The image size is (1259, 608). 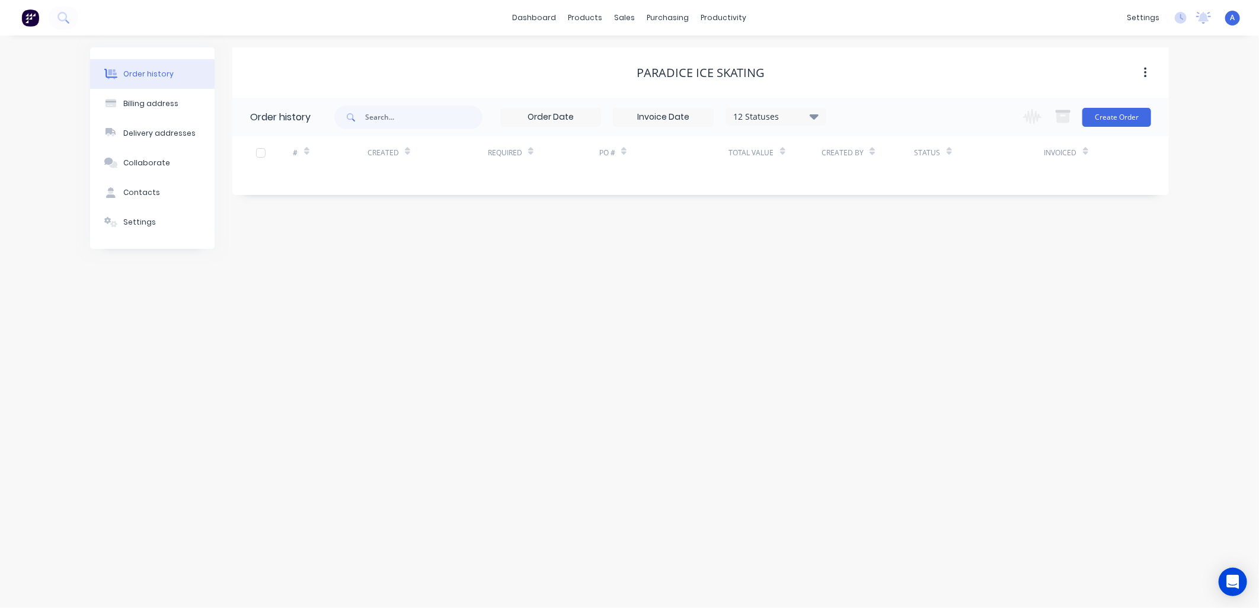 I want to click on div: Settings, so click(x=139, y=222).